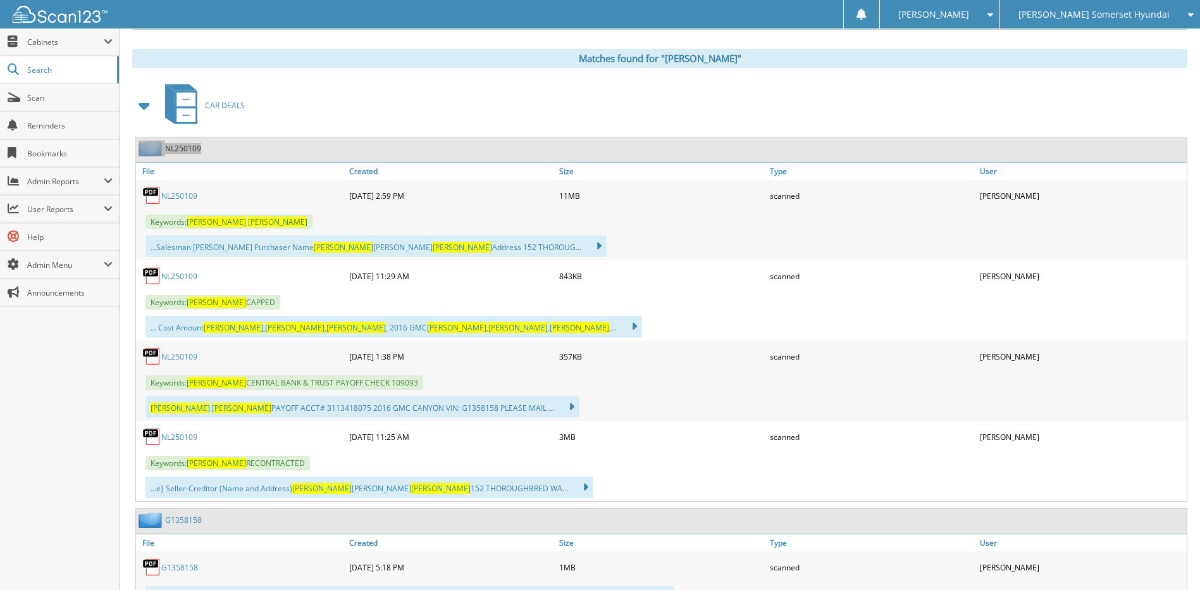 Image resolution: width=1200 pixels, height=590 pixels. What do you see at coordinates (661, 196) in the screenshot?
I see `div: 11MB` at bounding box center [661, 196].